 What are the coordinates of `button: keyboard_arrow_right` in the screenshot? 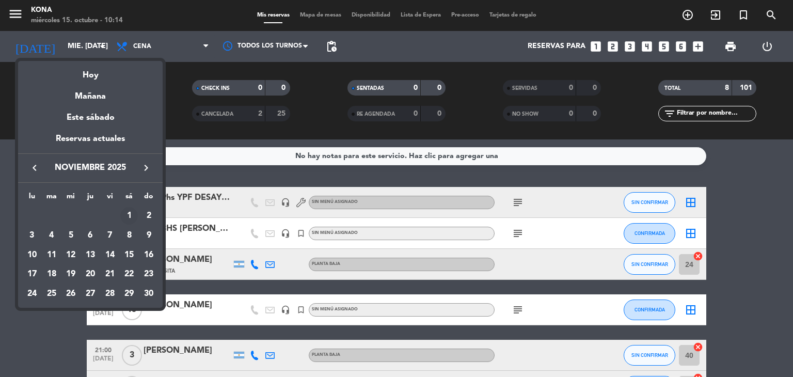 It's located at (146, 168).